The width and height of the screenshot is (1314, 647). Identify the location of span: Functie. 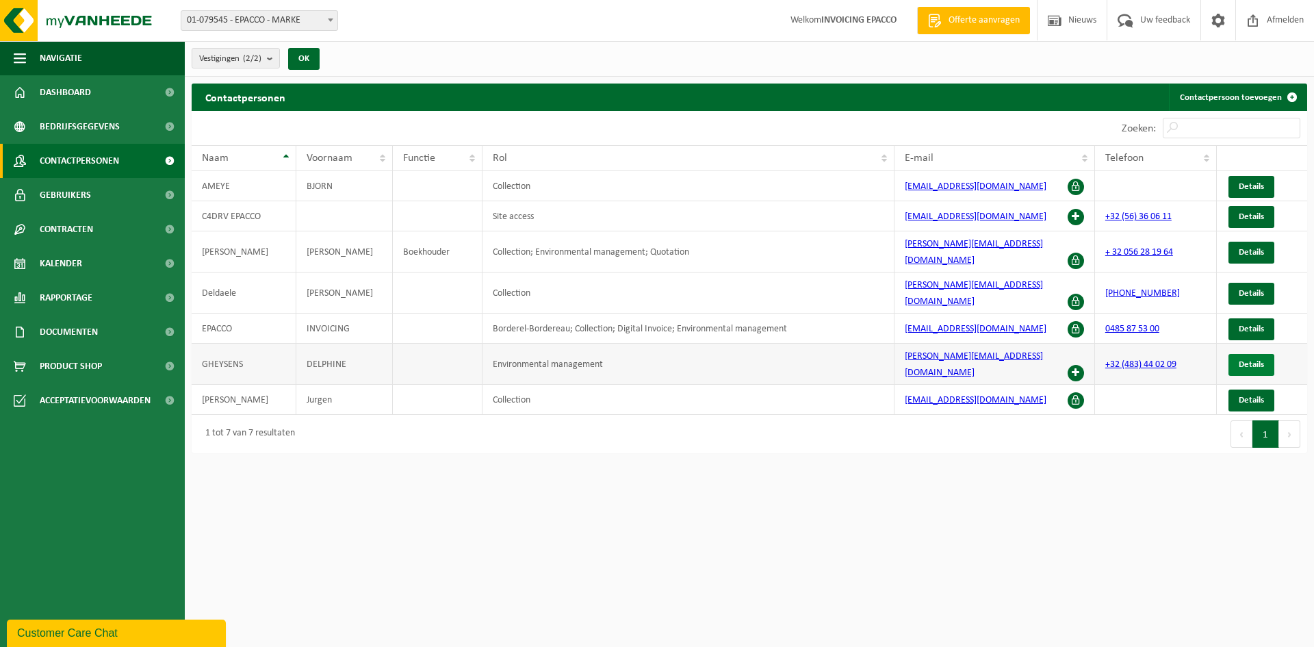
(419, 158).